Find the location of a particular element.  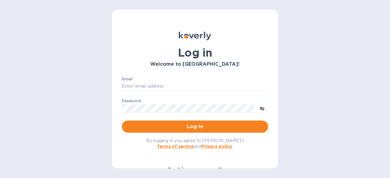

img: Koverly is located at coordinates (195, 36).